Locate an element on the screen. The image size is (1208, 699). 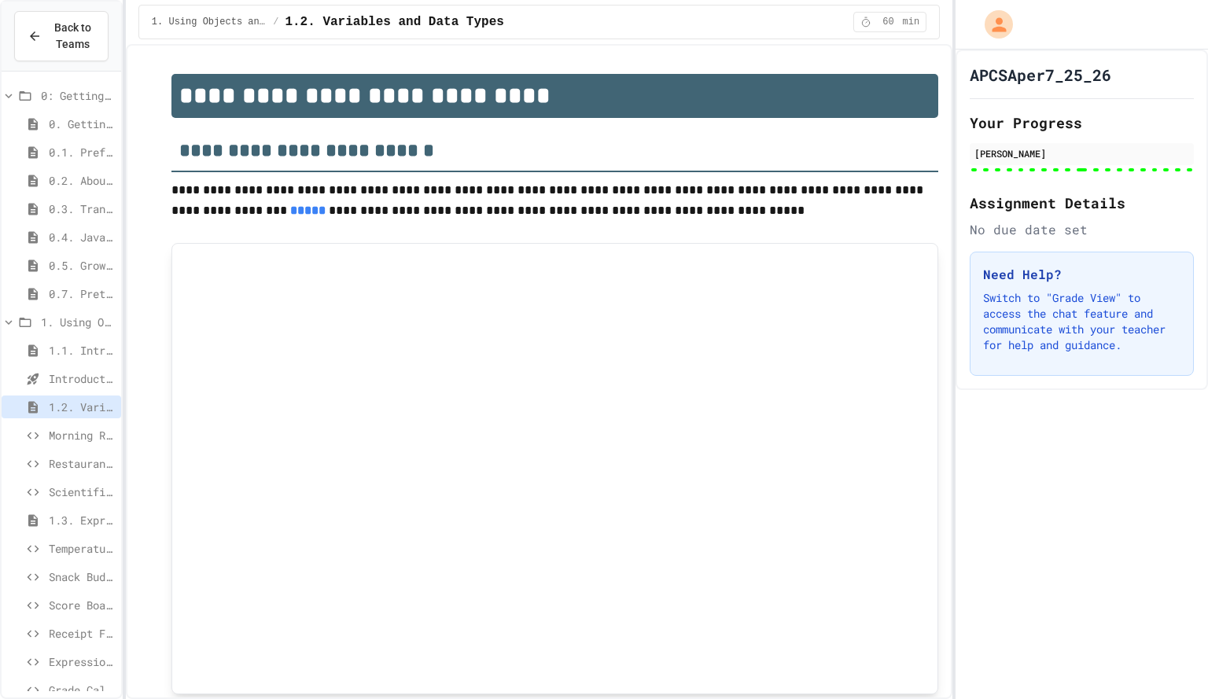
span: 0.7. Pretest for the AP CSA Exam is located at coordinates (82, 293).